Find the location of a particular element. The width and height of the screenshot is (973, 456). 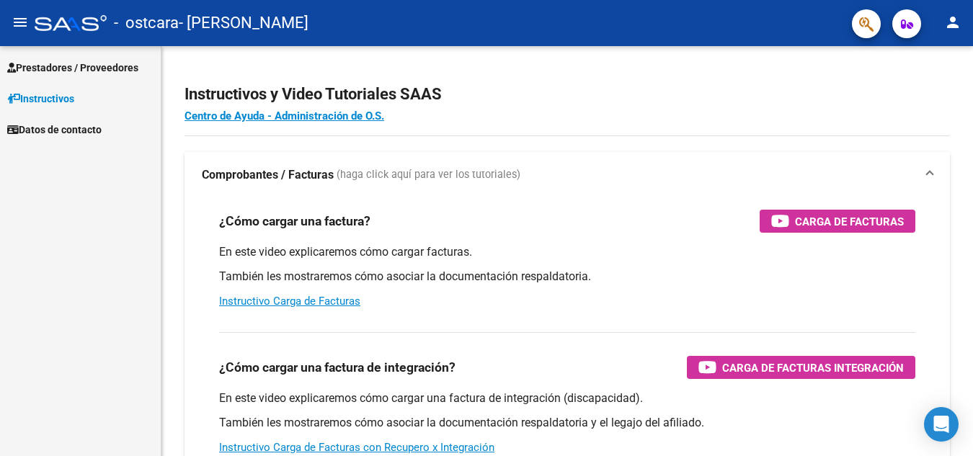

h2: Instructivos y Video Tutoriales SAAS is located at coordinates (567, 94).